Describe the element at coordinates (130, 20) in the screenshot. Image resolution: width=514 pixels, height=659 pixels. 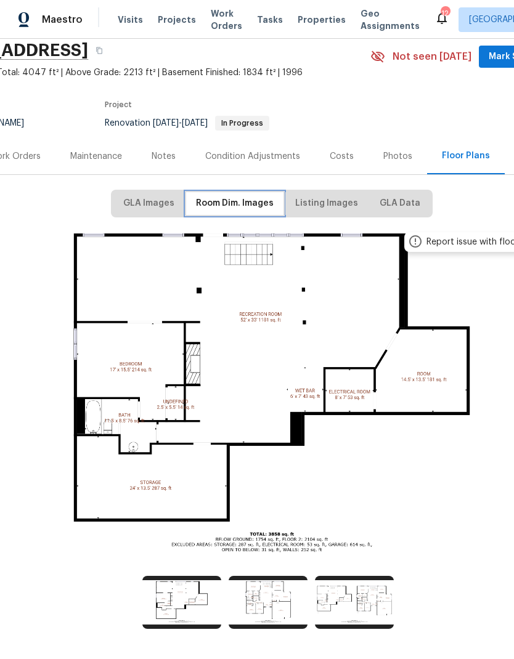
I see `span: Visits` at that location.